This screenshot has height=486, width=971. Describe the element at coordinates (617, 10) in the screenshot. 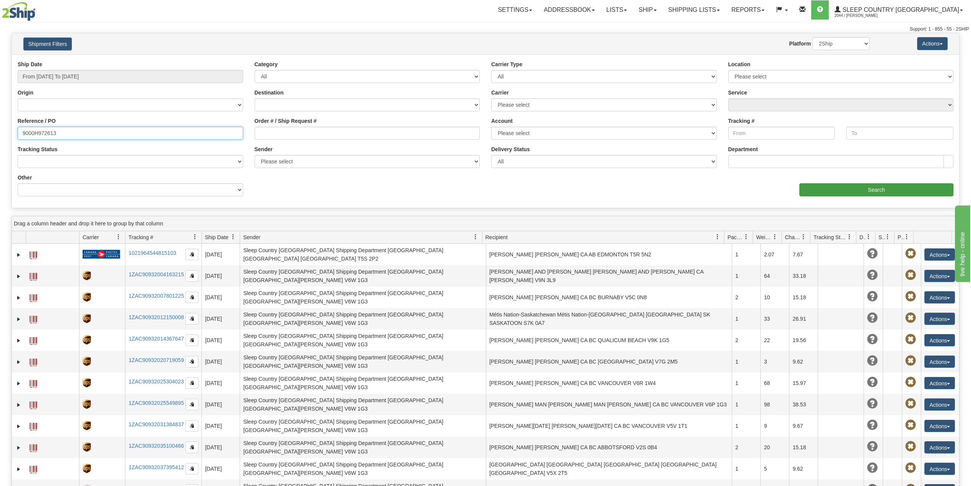

I see `a: Lists` at that location.